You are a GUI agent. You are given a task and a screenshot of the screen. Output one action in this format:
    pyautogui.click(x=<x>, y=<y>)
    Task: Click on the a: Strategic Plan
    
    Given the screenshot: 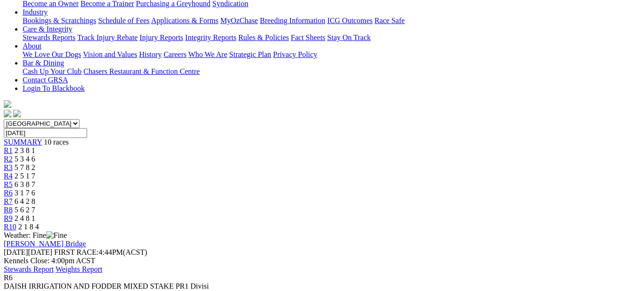 What is the action you would take?
    pyautogui.click(x=250, y=54)
    